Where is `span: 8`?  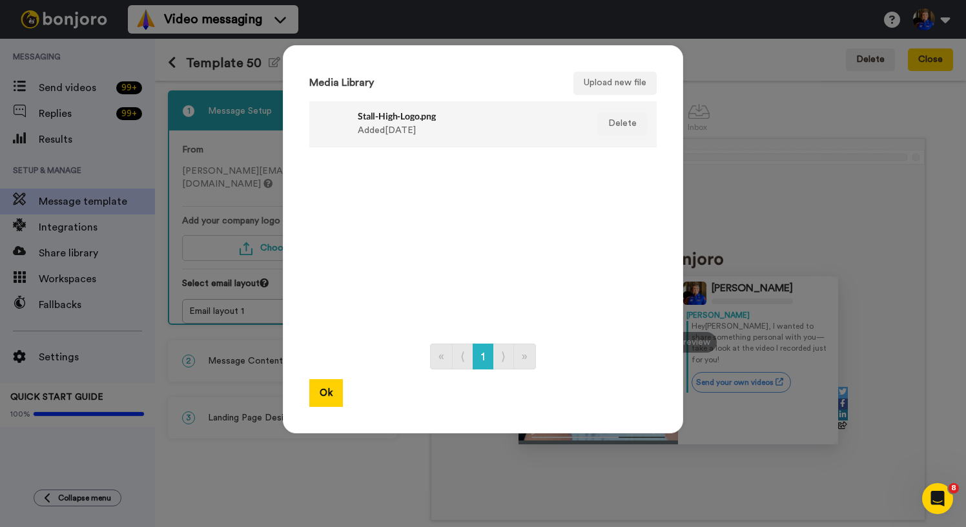
span: 8 is located at coordinates (954, 488).